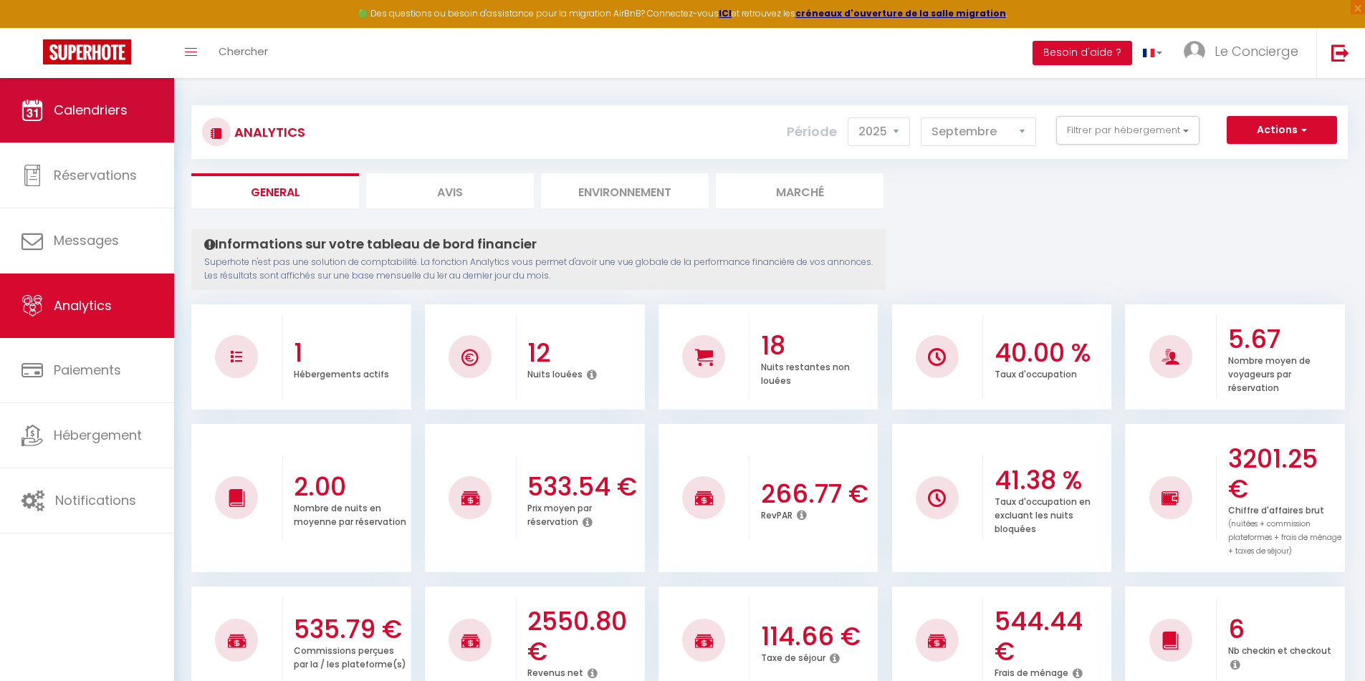  What do you see at coordinates (1128, 130) in the screenshot?
I see `button: Filtrer par hébergement` at bounding box center [1128, 130].